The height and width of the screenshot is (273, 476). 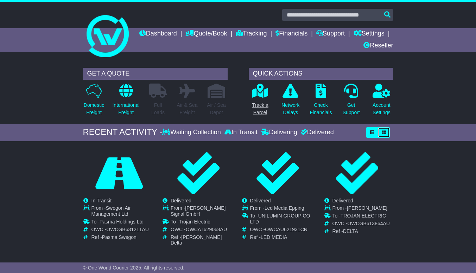 What do you see at coordinates (316, 133) in the screenshot?
I see `div: Delivered` at bounding box center [316, 133].